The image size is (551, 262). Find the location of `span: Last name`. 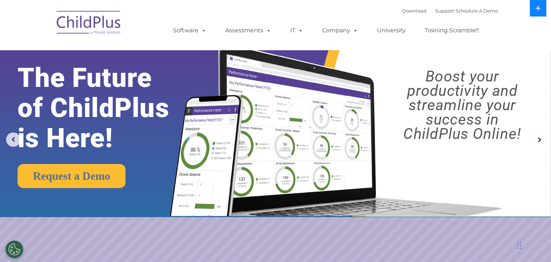

span: Last name is located at coordinates (111, 50).